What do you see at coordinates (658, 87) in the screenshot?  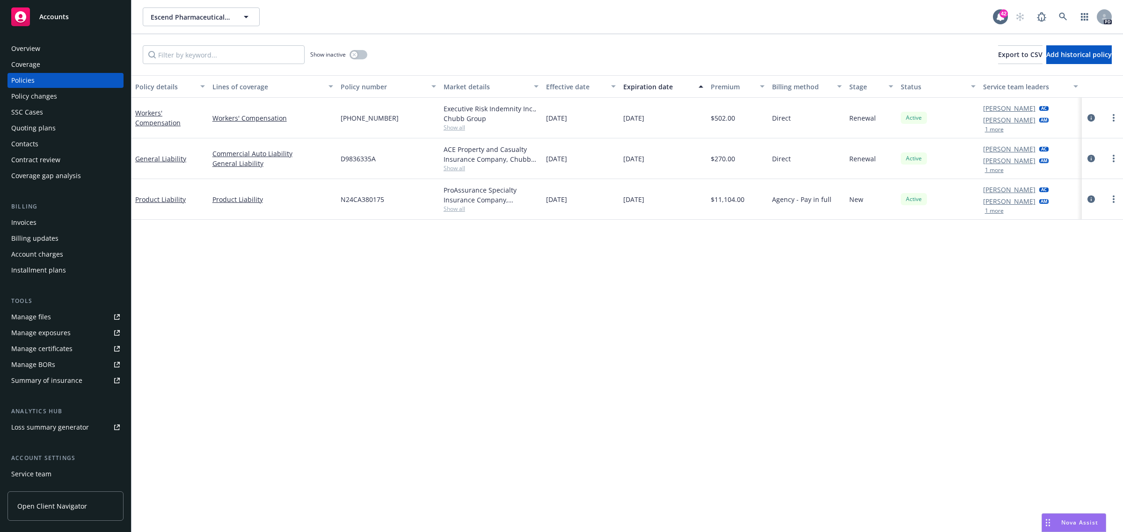 I see `div: Expiration date` at bounding box center [658, 87].